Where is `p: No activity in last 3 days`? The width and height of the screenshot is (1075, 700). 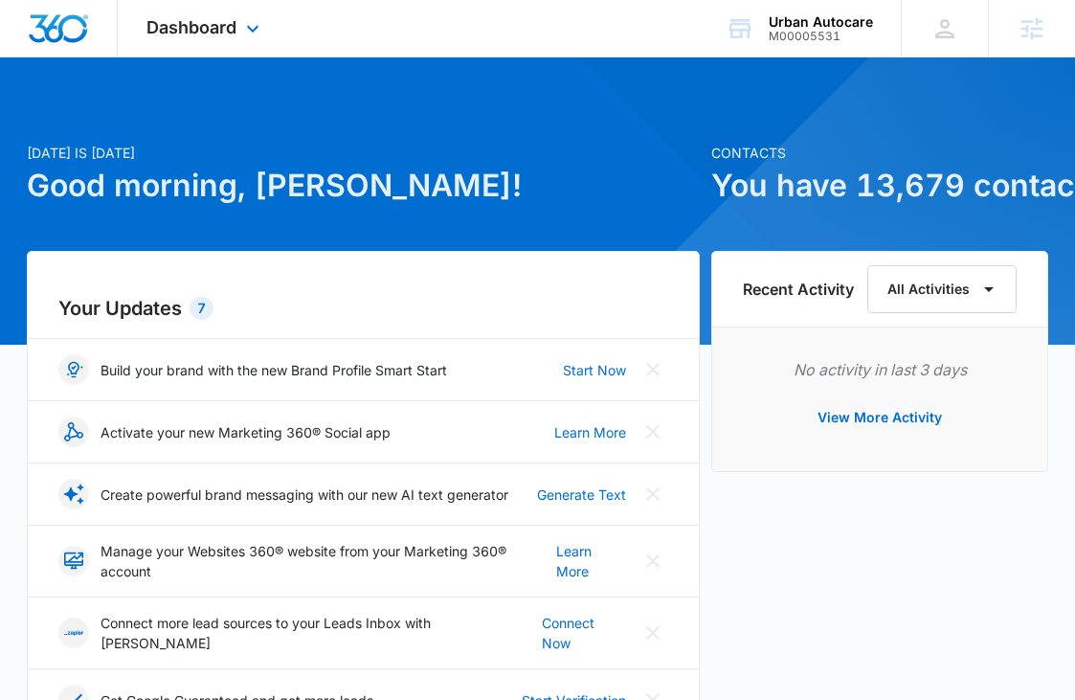
p: No activity in last 3 days is located at coordinates (880, 370).